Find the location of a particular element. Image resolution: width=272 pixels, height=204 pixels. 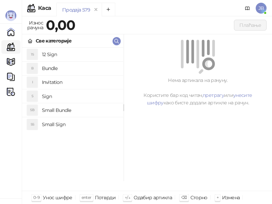

div: grid is located at coordinates (73, 114).